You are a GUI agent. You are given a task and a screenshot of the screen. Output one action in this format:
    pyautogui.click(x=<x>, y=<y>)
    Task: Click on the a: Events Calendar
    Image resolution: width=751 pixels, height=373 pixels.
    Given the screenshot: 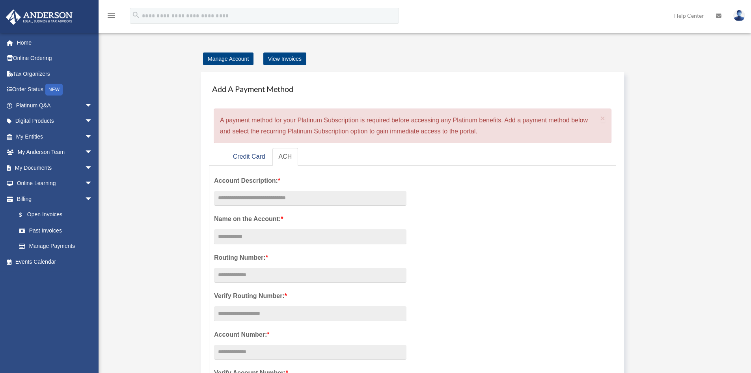 What is the action you would take?
    pyautogui.click(x=55, y=261)
    